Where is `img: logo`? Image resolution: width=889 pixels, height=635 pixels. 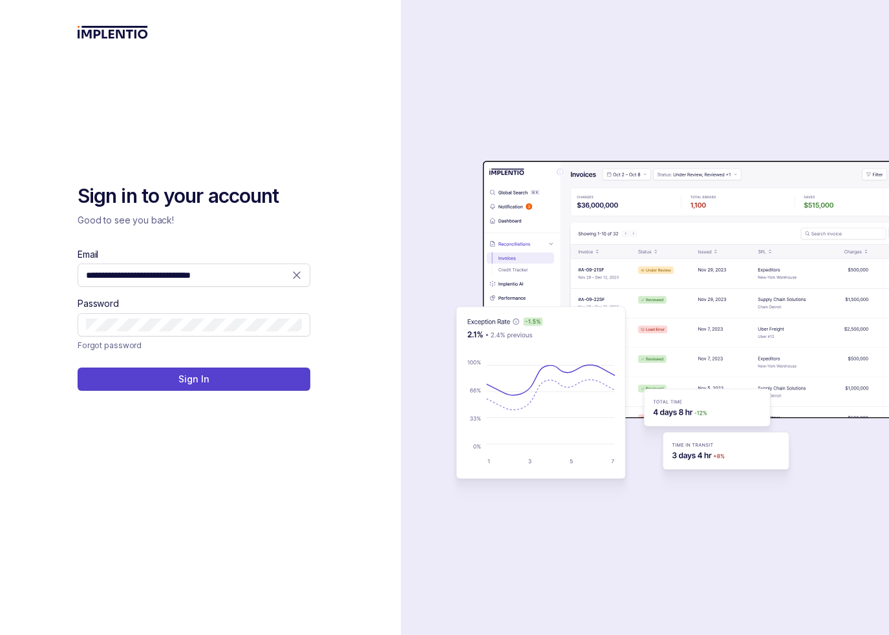
img: logo is located at coordinates (112, 32).